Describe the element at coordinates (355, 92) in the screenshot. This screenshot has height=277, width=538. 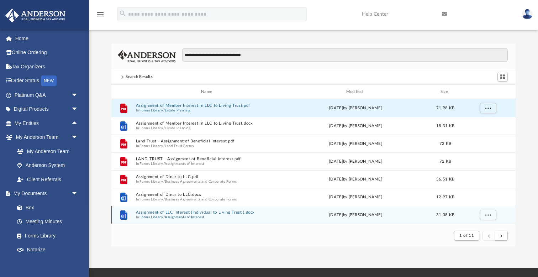
I see `div: Modified` at that location.